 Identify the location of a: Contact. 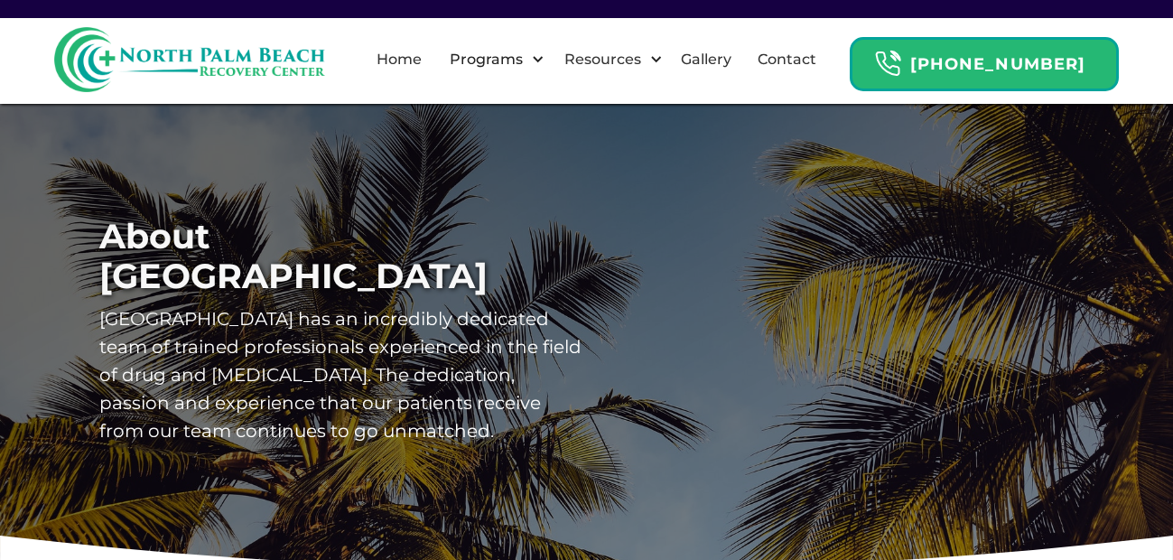
(786, 60).